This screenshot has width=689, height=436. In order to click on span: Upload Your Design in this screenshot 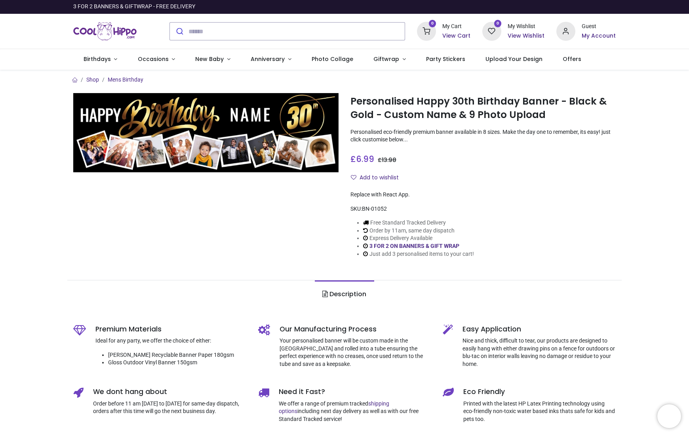, I will do `click(514, 59)`.